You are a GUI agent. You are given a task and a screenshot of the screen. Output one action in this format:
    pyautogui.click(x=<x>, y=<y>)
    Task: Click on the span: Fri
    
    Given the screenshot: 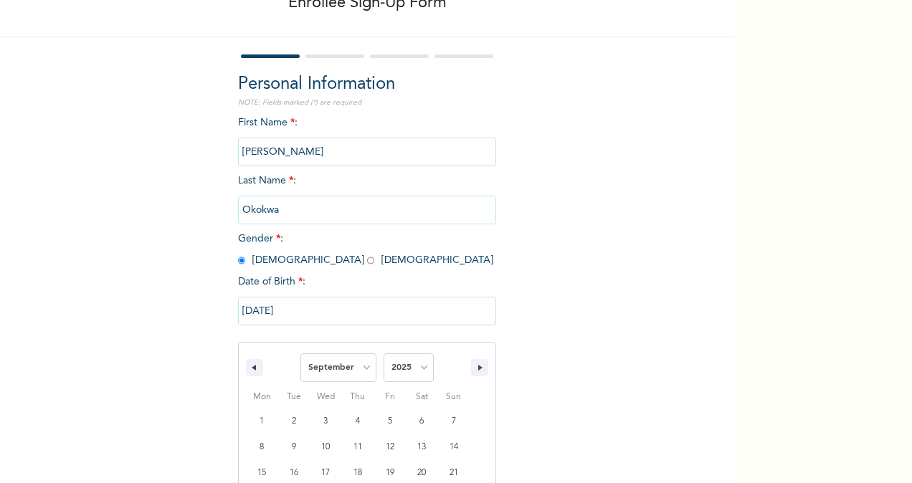 What is the action you would take?
    pyautogui.click(x=389, y=397)
    